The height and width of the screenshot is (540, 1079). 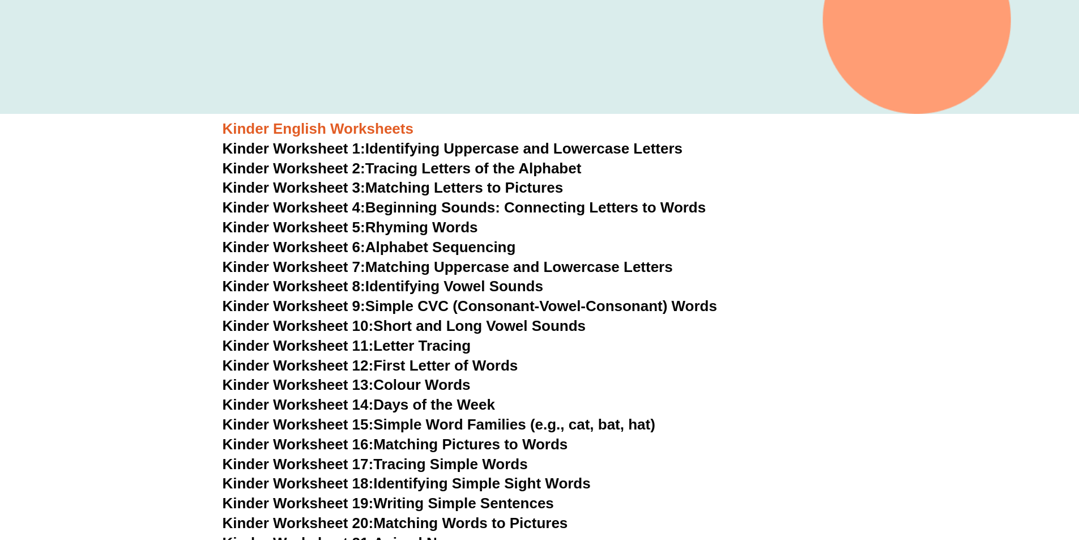 I want to click on a: Kinder Worksheet 5:Rhyming Words, so click(x=350, y=227).